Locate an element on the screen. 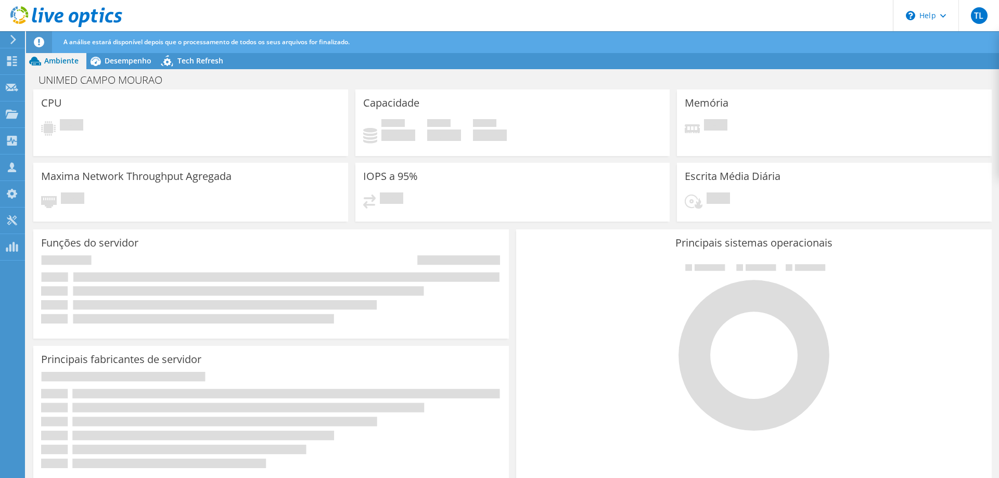  span: Total is located at coordinates (484, 124).